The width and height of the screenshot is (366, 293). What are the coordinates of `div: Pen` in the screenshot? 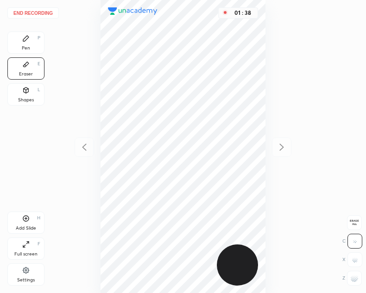 It's located at (26, 48).